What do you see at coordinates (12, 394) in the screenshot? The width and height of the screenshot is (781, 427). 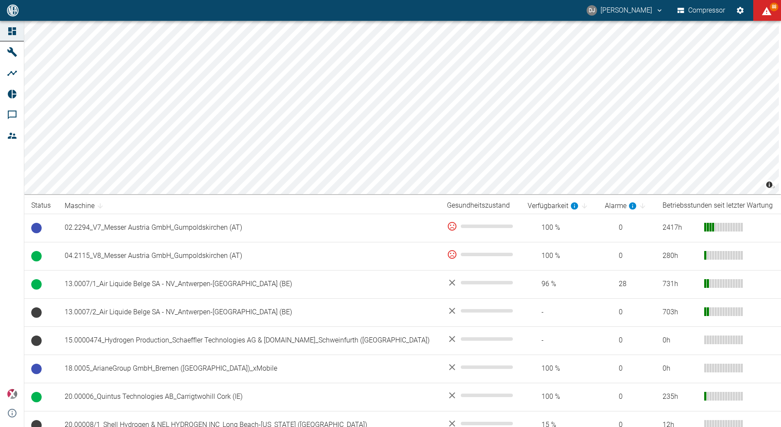 I see `img: Xplore Logo` at bounding box center [12, 394].